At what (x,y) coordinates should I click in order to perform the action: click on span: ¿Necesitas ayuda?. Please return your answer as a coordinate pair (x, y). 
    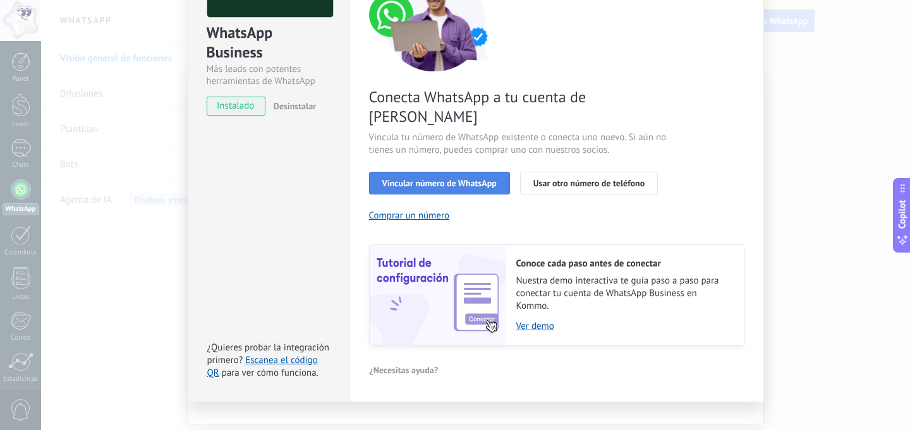
    Looking at the image, I should click on (404, 370).